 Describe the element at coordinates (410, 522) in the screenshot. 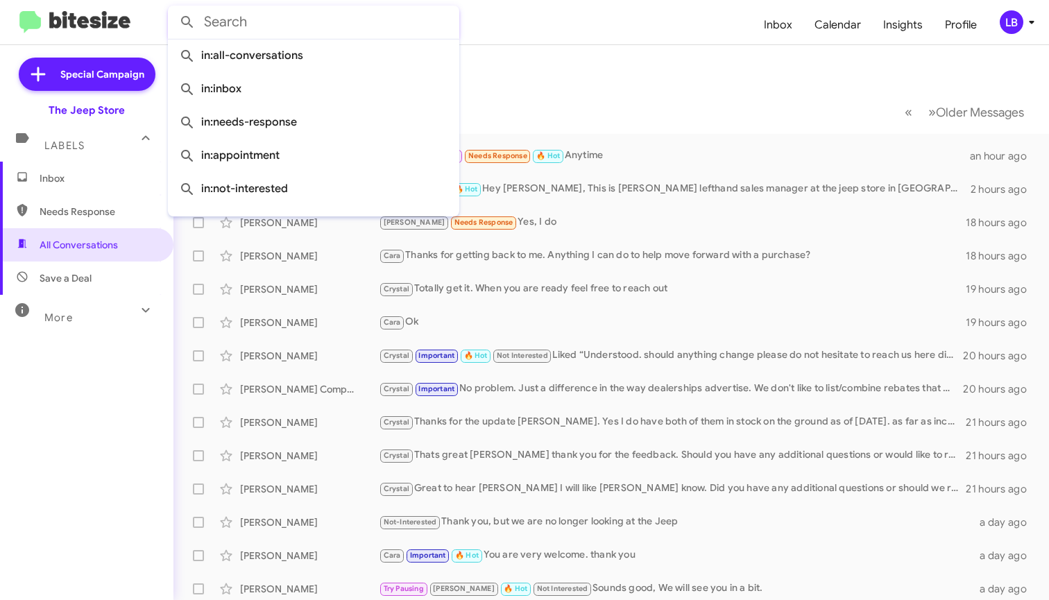

I see `span: Not-Interested` at that location.